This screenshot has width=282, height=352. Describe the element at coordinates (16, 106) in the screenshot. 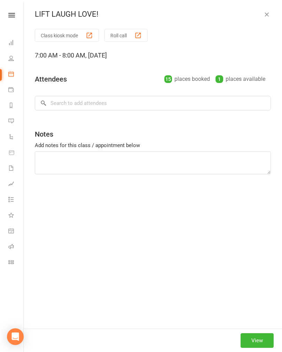

I see `a: Reports` at that location.